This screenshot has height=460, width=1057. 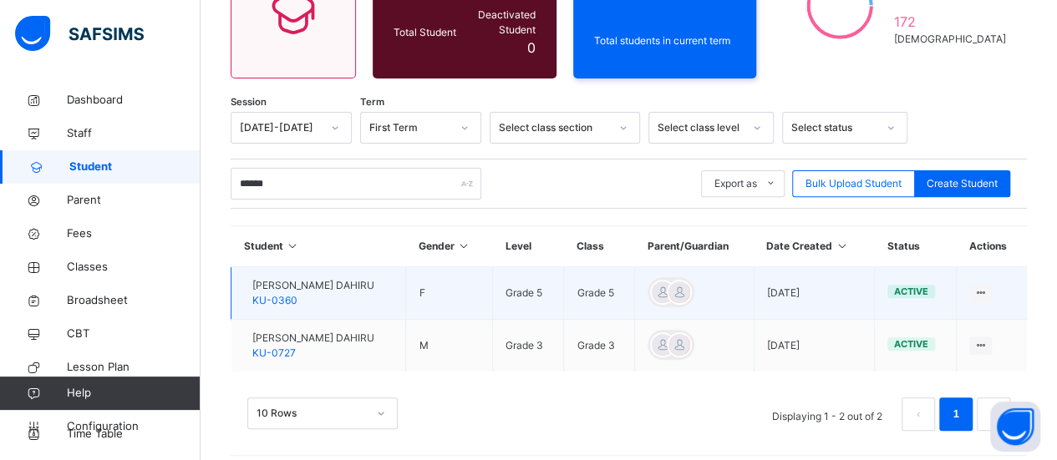 What do you see at coordinates (133, 393) in the screenshot?
I see `span: Help` at bounding box center [133, 393].